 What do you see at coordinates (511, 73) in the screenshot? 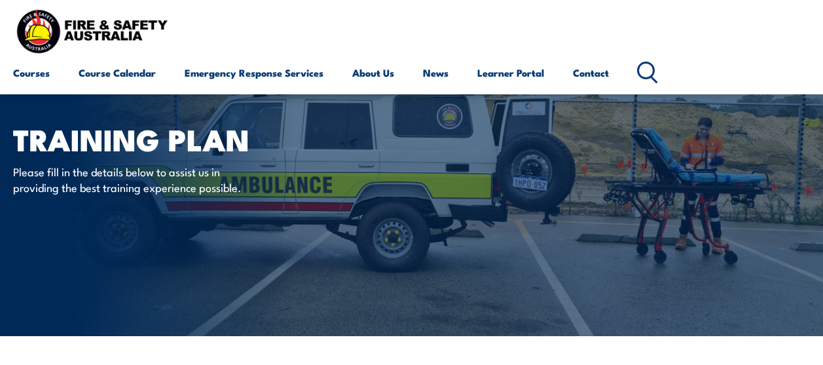
I see `a: Learner Portal` at bounding box center [511, 73].